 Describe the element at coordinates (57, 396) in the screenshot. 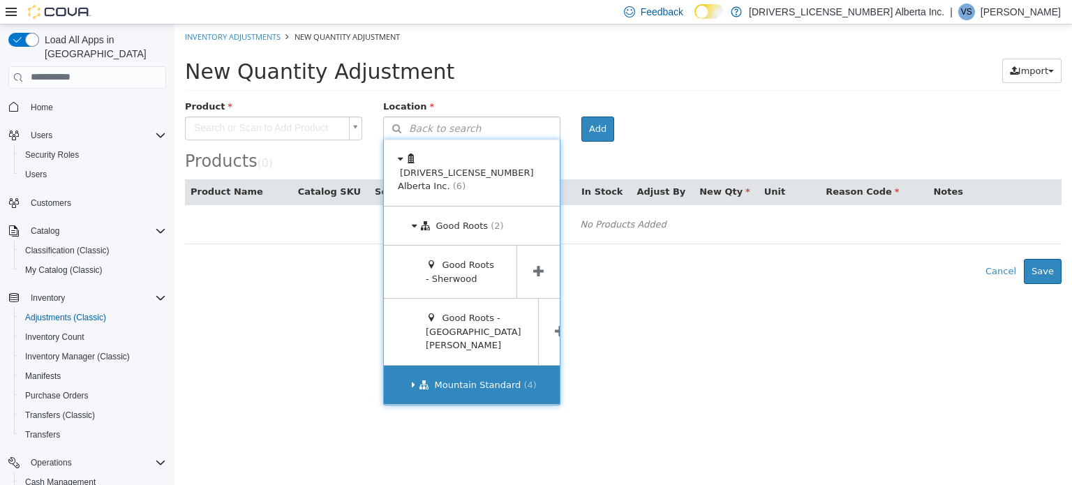

I see `a: Purchase Orders` at that location.